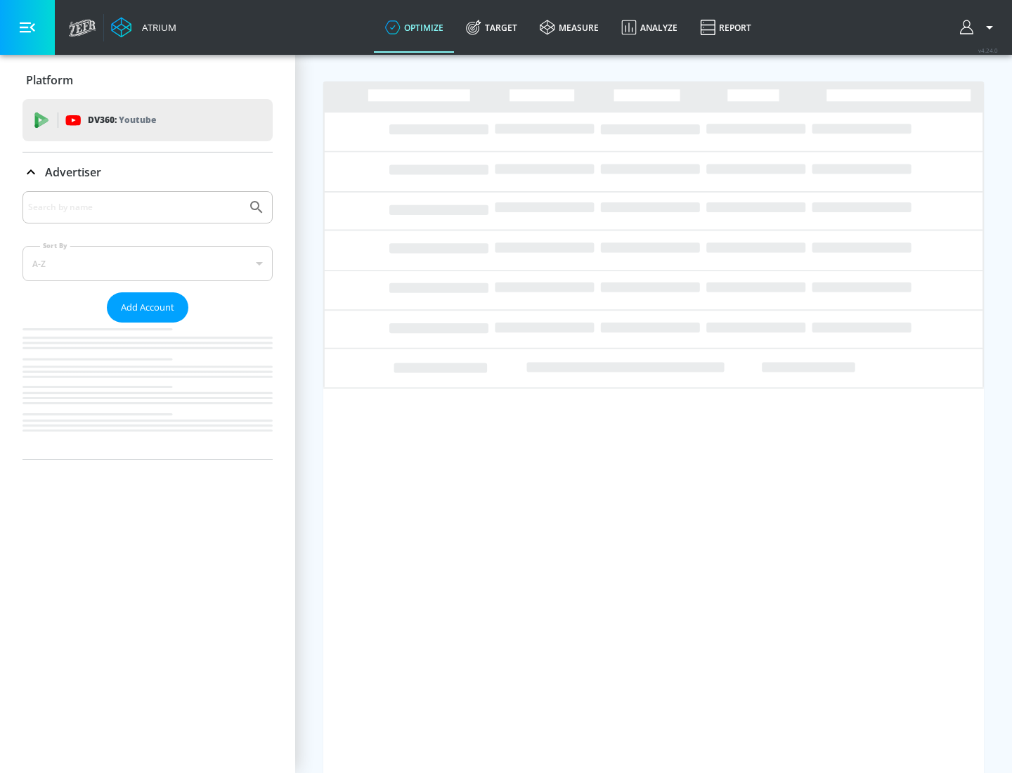 The width and height of the screenshot is (1012, 773). Describe the element at coordinates (49, 80) in the screenshot. I see `p: Platform` at that location.